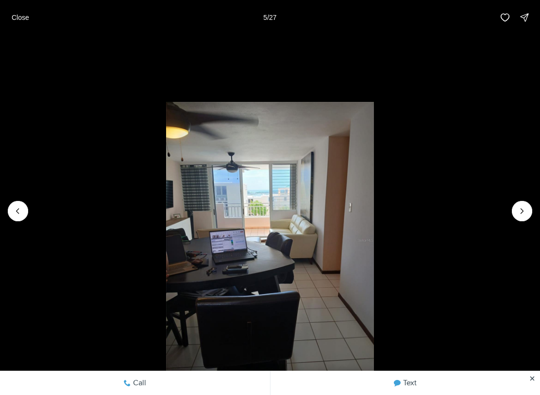 Image resolution: width=540 pixels, height=395 pixels. I want to click on p: 5 / 27, so click(269, 17).